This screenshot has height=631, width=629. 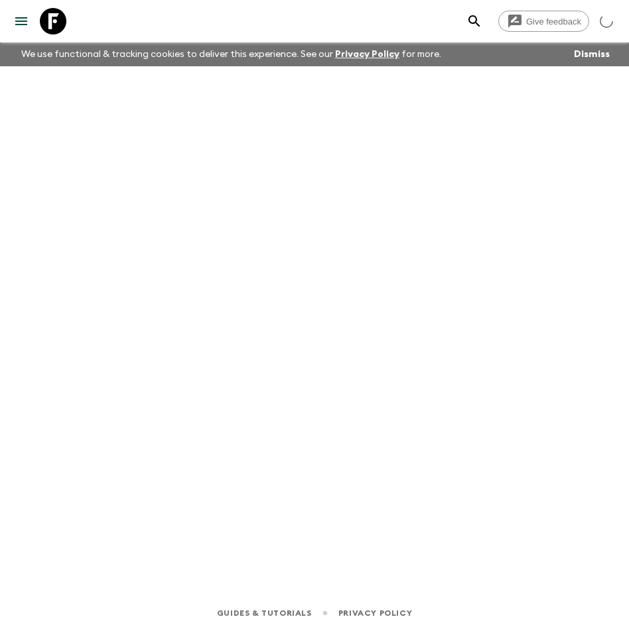 I want to click on span: Give feedback, so click(x=553, y=21).